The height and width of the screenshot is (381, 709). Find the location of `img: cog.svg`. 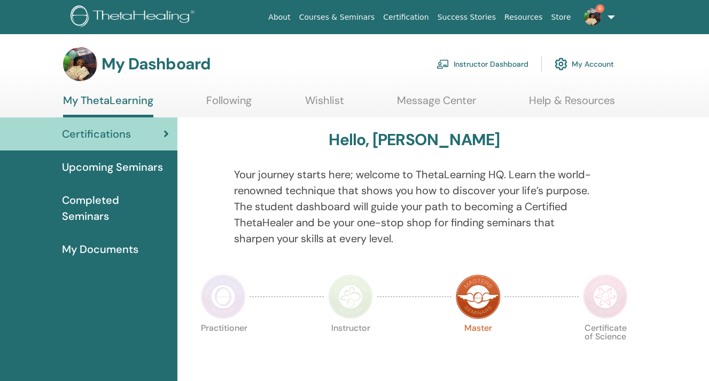

img: cog.svg is located at coordinates (561, 64).